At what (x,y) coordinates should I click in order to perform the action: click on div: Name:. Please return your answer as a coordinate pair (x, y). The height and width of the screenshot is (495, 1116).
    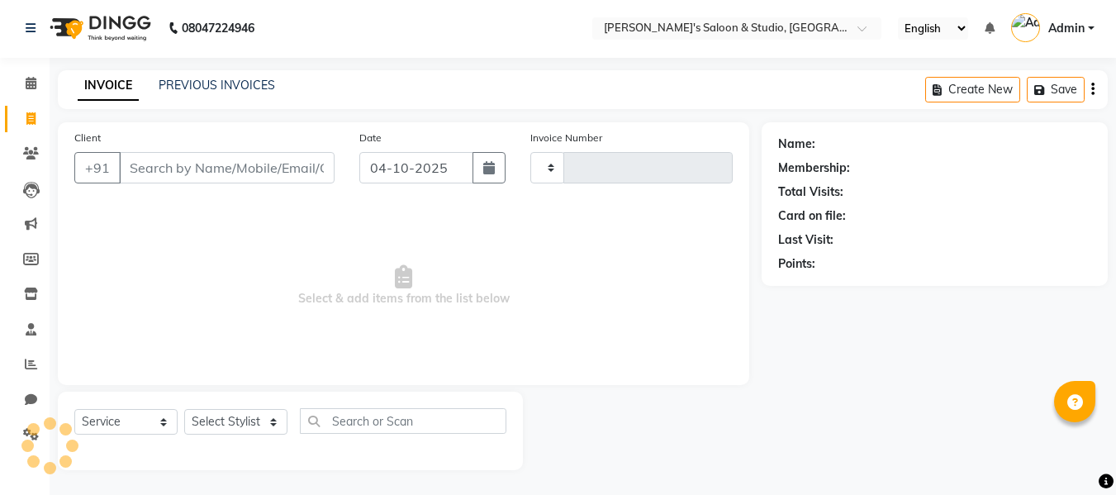
    Looking at the image, I should click on (796, 144).